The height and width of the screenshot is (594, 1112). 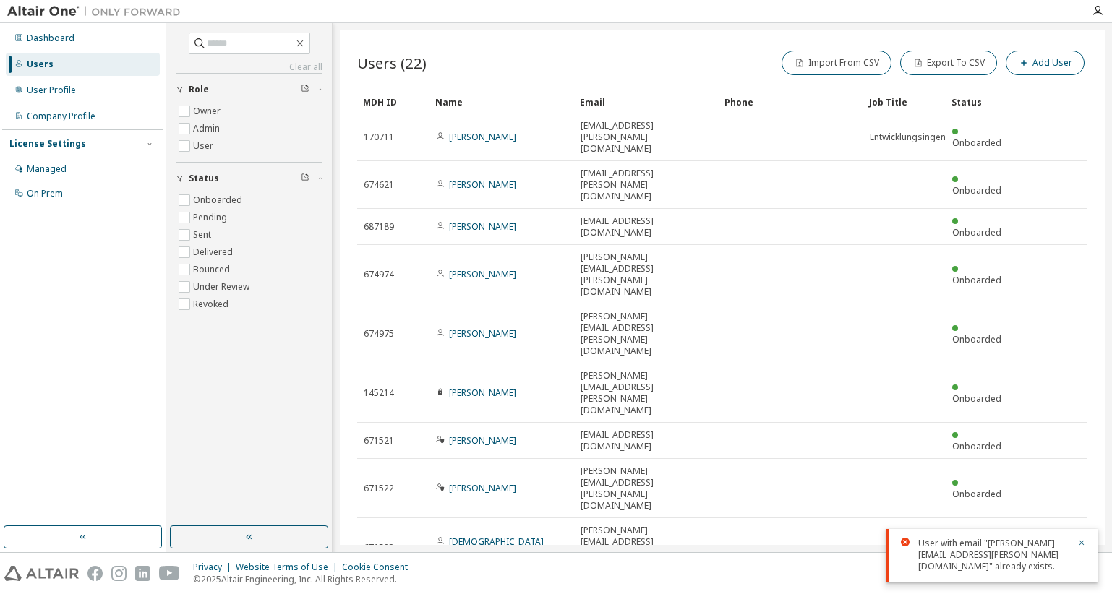 What do you see at coordinates (502, 102) in the screenshot?
I see `div: Name` at bounding box center [502, 102].